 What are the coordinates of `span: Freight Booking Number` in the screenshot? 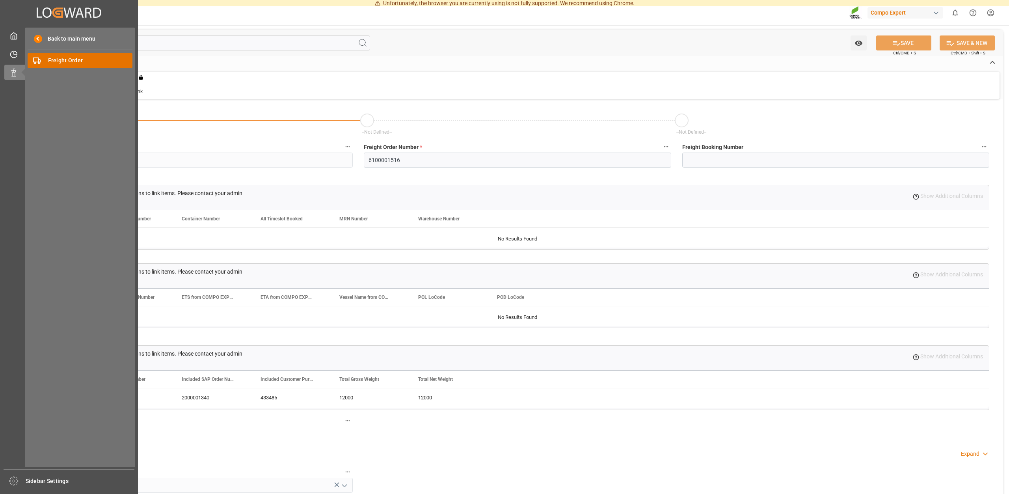 It's located at (713, 147).